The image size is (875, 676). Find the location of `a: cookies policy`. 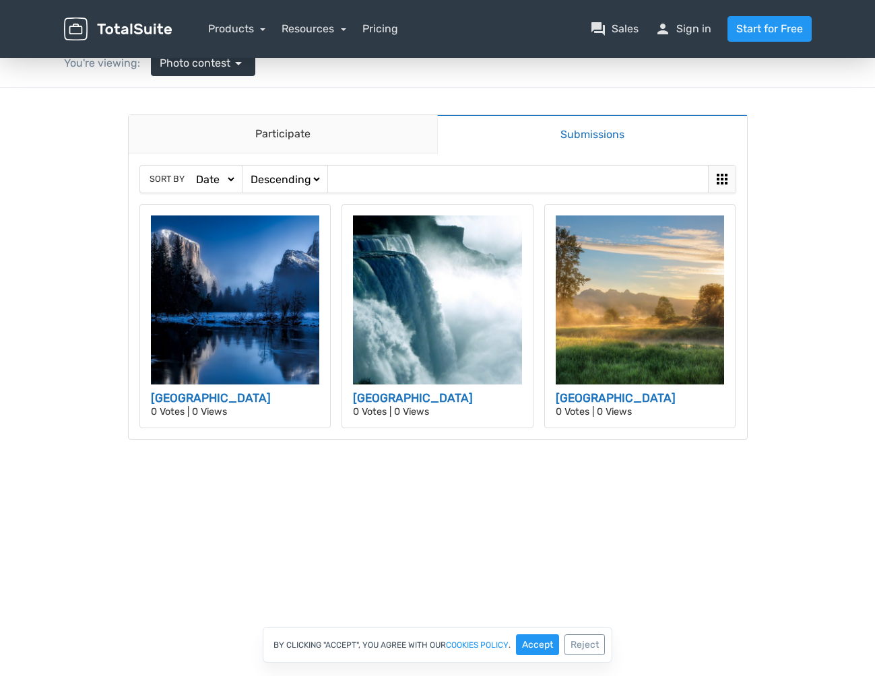

a: cookies policy is located at coordinates (477, 645).